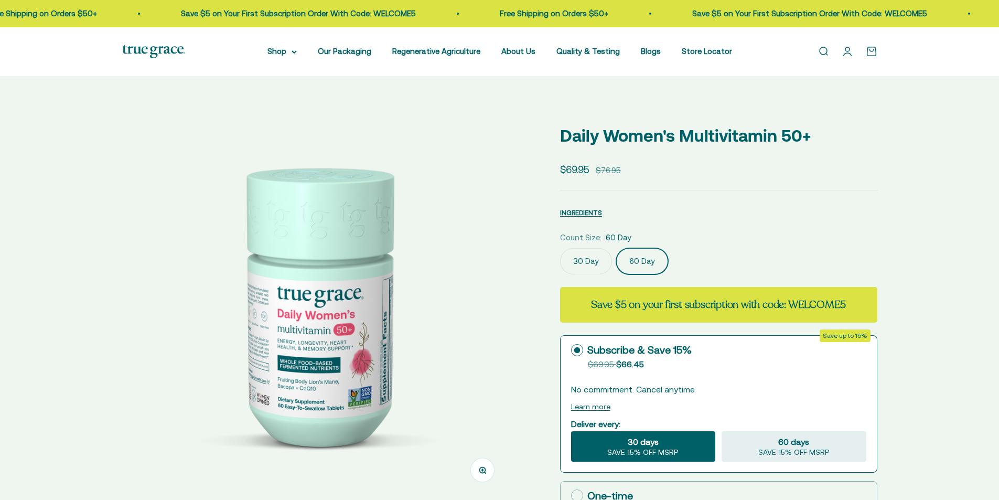  Describe the element at coordinates (651, 51) in the screenshot. I see `a: Blogs` at that location.